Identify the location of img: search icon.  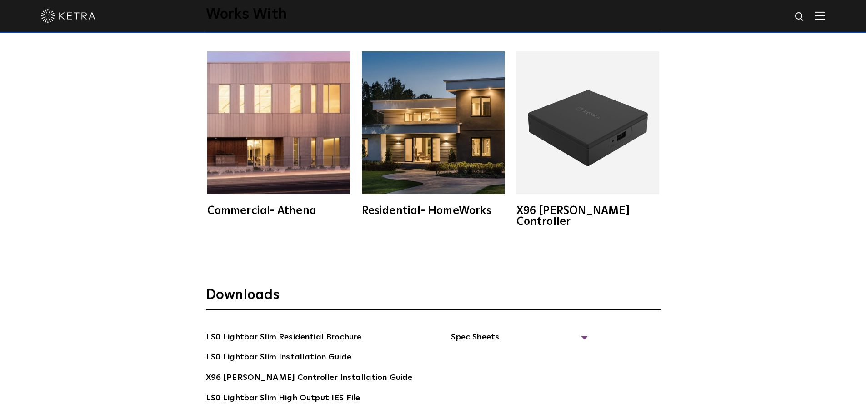
(800, 17).